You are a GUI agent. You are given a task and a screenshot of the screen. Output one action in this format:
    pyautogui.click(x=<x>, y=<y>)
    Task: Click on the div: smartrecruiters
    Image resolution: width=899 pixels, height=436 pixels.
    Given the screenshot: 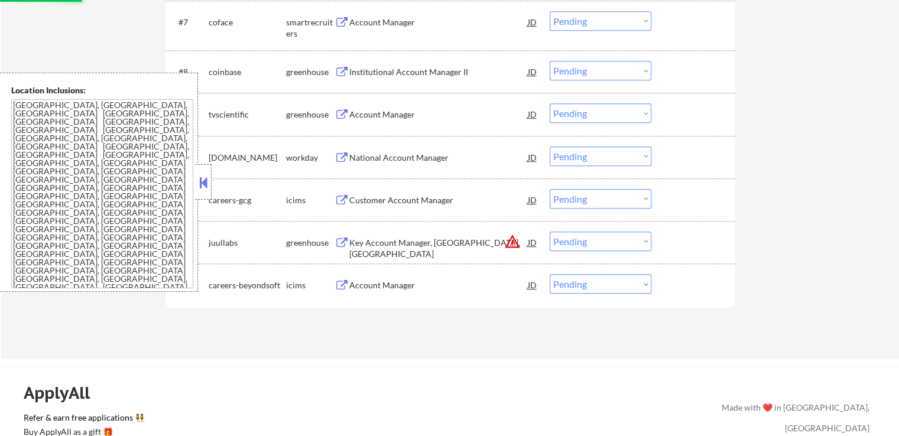 What is the action you would take?
    pyautogui.click(x=310, y=28)
    